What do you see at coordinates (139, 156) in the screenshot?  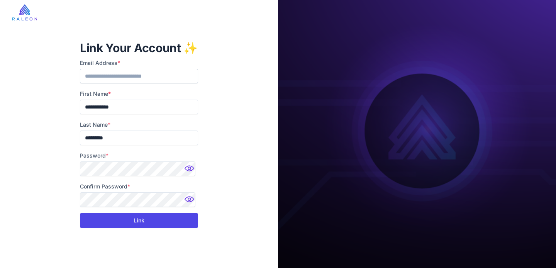 I see `label: Password` at bounding box center [139, 156].